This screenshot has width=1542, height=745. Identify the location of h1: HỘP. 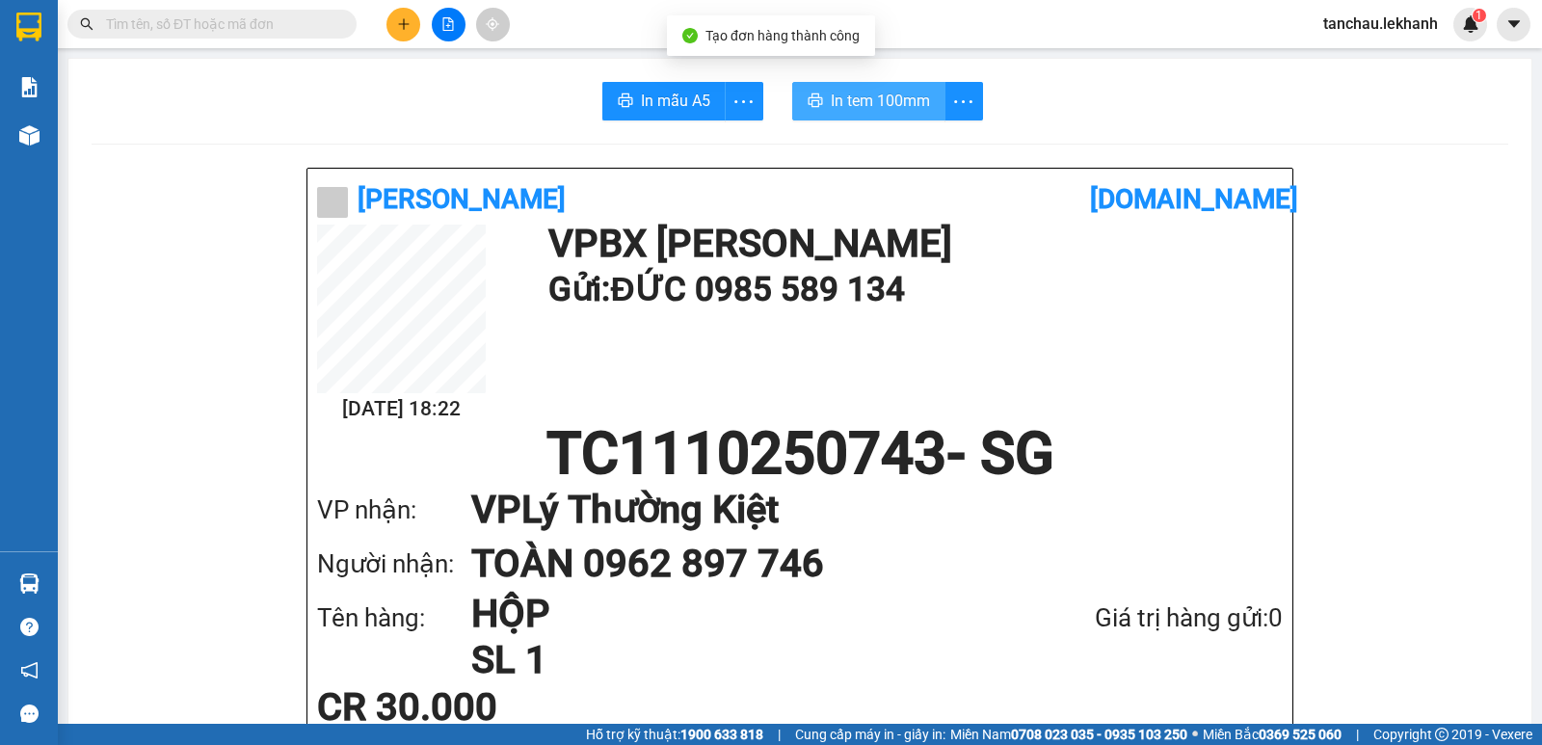
(731, 614).